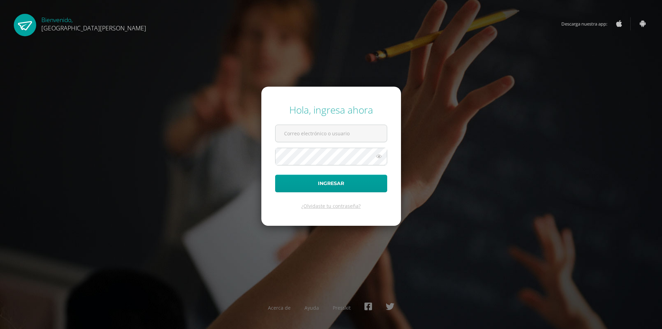 Image resolution: width=662 pixels, height=329 pixels. What do you see at coordinates (331, 206) in the screenshot?
I see `a: ¿Olvidaste tu contraseña?` at bounding box center [331, 206].